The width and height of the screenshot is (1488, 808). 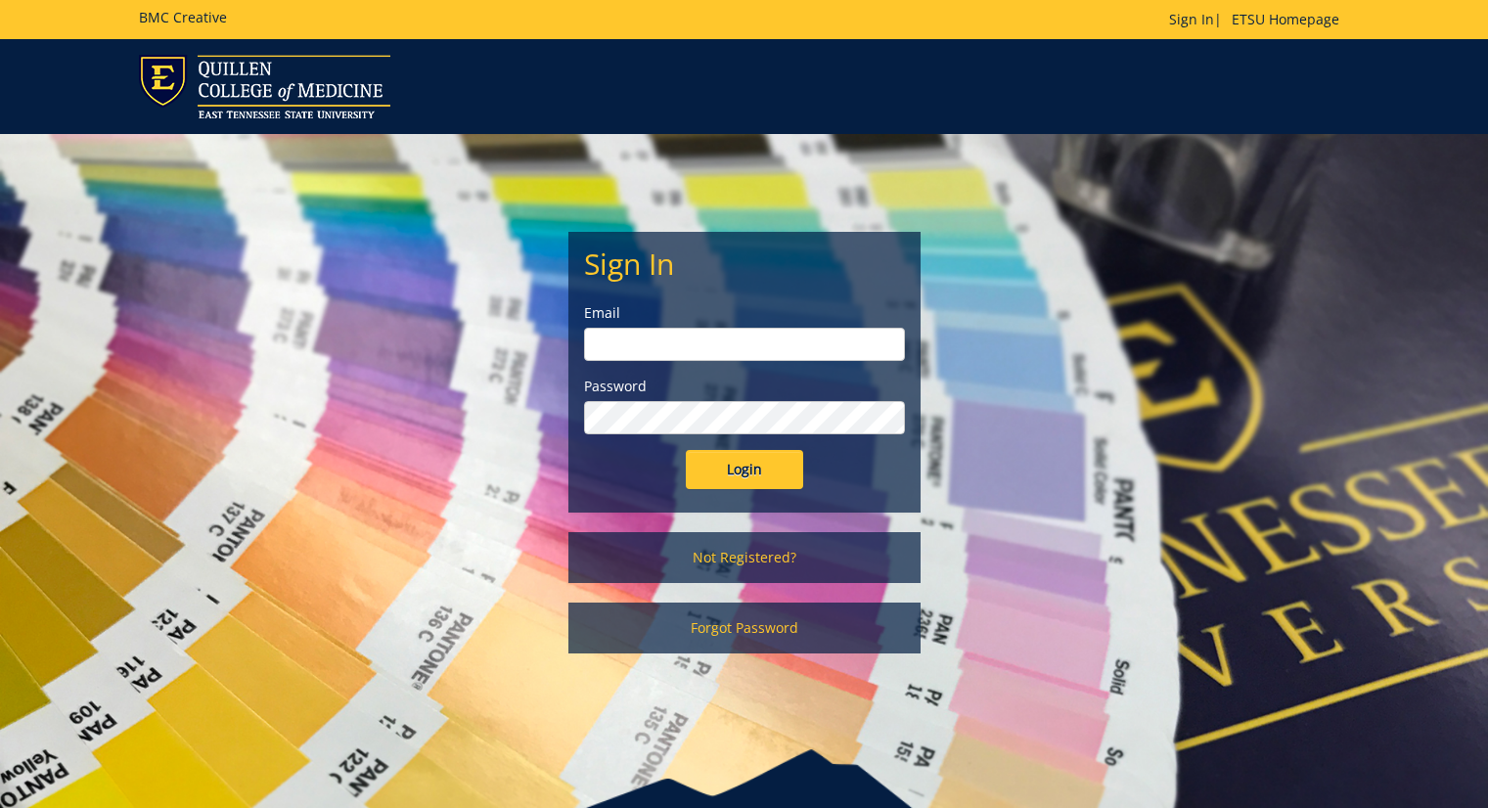 I want to click on a: ETSU Homepage, so click(x=1285, y=19).